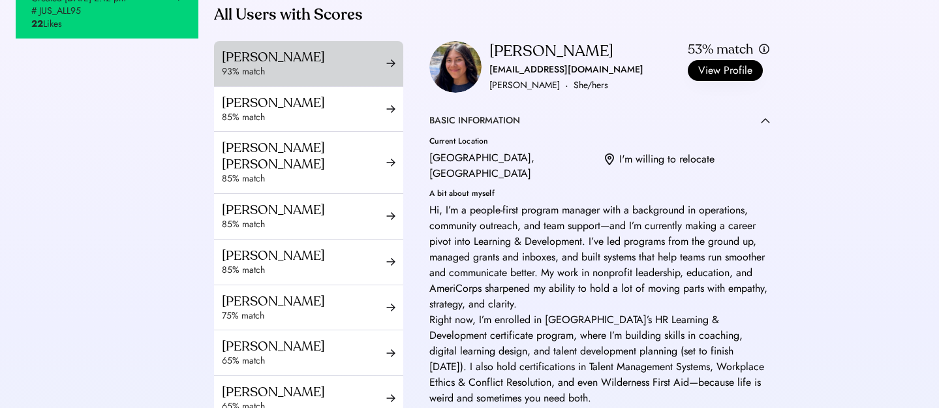  What do you see at coordinates (456, 67) in the screenshot?
I see `img: https%3A%2F%2F9c4076a67d41be3ea2c0407e1814dbd4.cdn.bubble.io%2Ff1748555033661x611739177471974000%...` at bounding box center [456, 67].